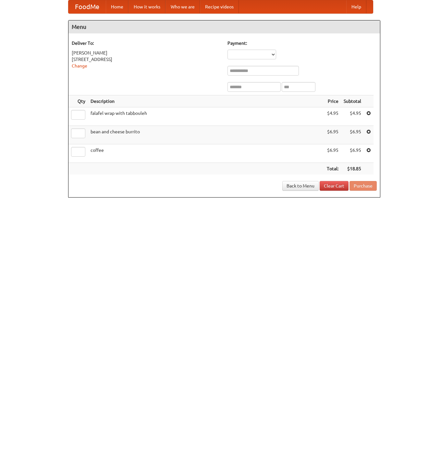 The width and height of the screenshot is (441, 459). Describe the element at coordinates (333, 169) in the screenshot. I see `th: Total:` at that location.